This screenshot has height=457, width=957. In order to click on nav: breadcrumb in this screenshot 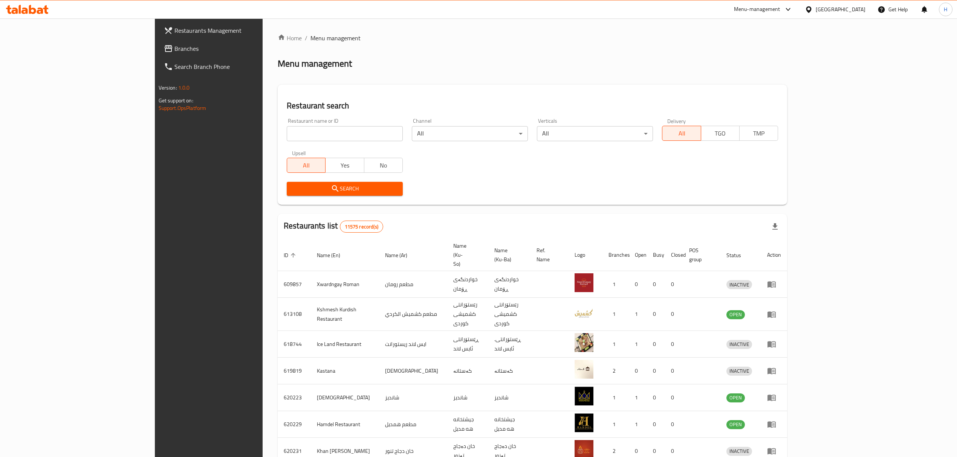, I will do `click(532, 38)`.